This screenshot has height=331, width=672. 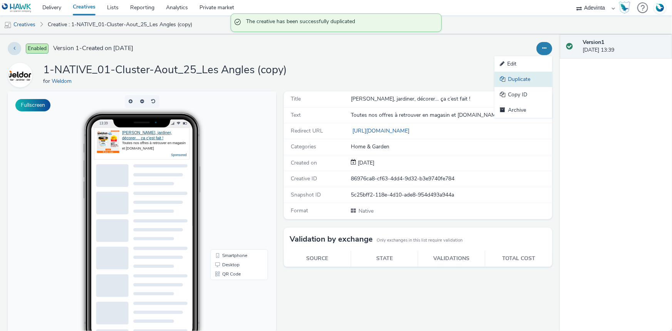 What do you see at coordinates (232, 173) in the screenshot?
I see `li: Desktop` at bounding box center [232, 173].